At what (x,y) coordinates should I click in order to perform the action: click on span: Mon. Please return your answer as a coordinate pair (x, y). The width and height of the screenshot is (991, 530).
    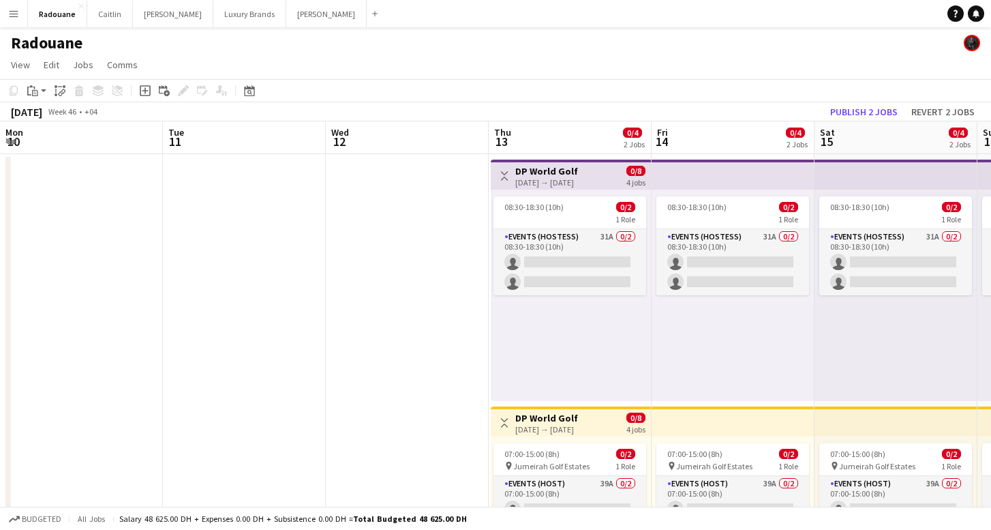
    Looking at the image, I should click on (14, 132).